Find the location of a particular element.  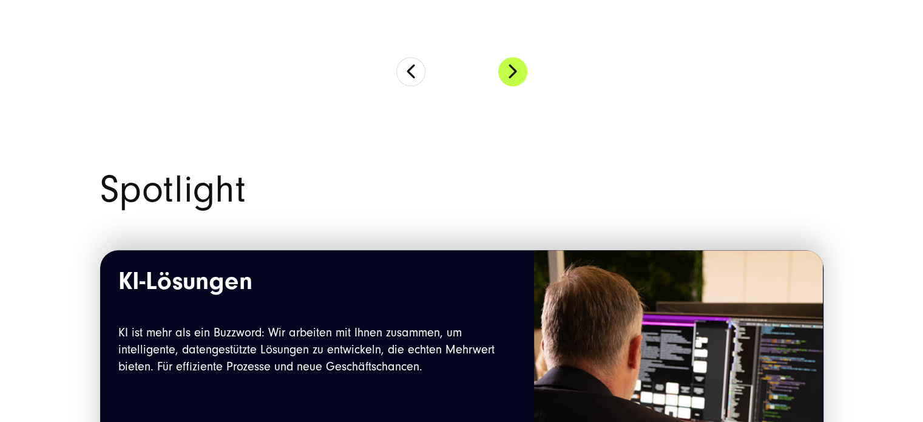

button: Previous is located at coordinates (411, 72).